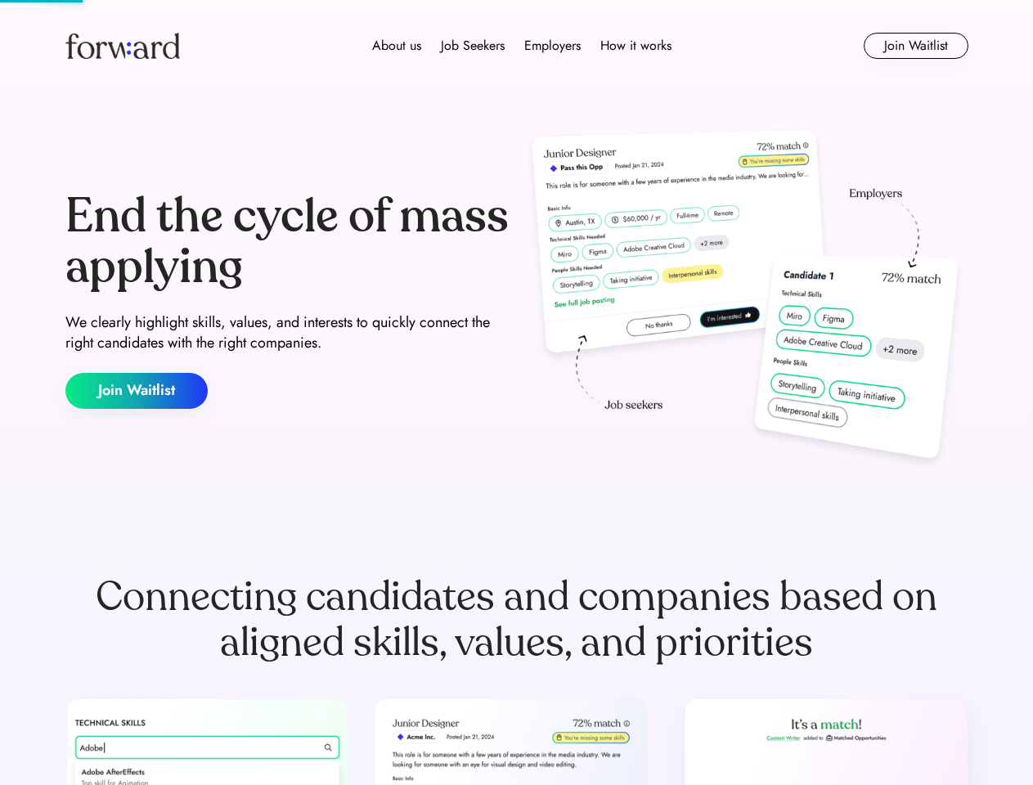 The image size is (1033, 785). Describe the element at coordinates (517, 620) in the screenshot. I see `div: Connecting candidates and companies based on aligned skills, values, and priorities` at that location.